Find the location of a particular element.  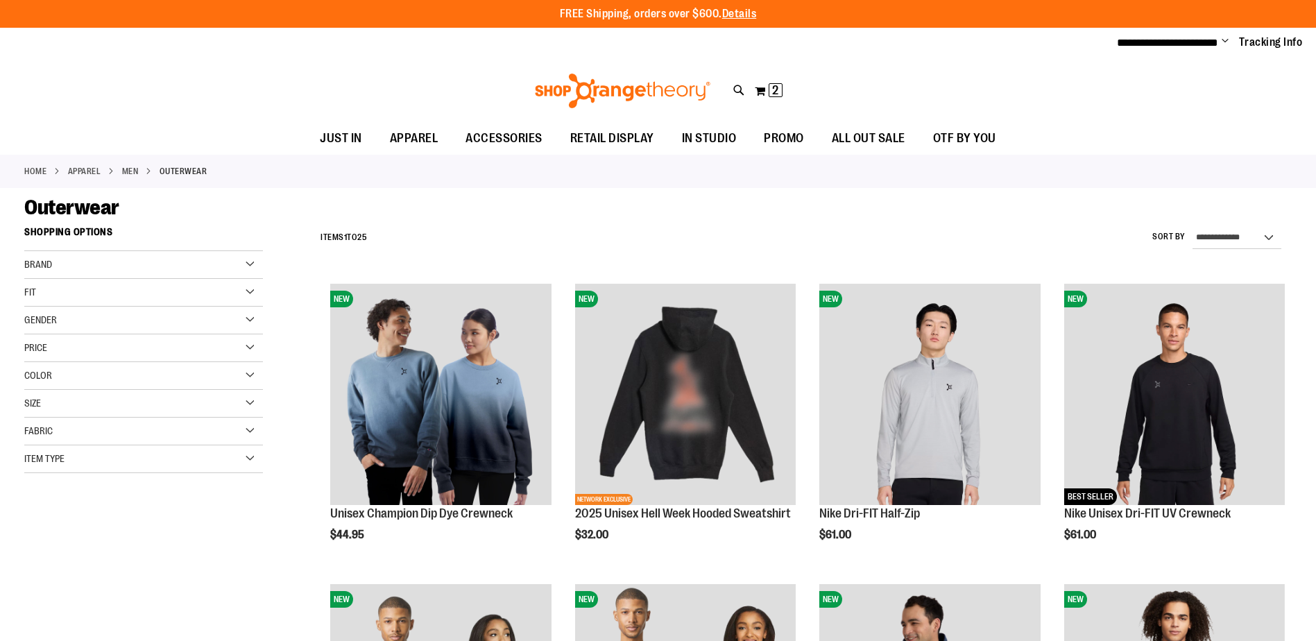

span: BEST SELLER is located at coordinates (1091, 497).